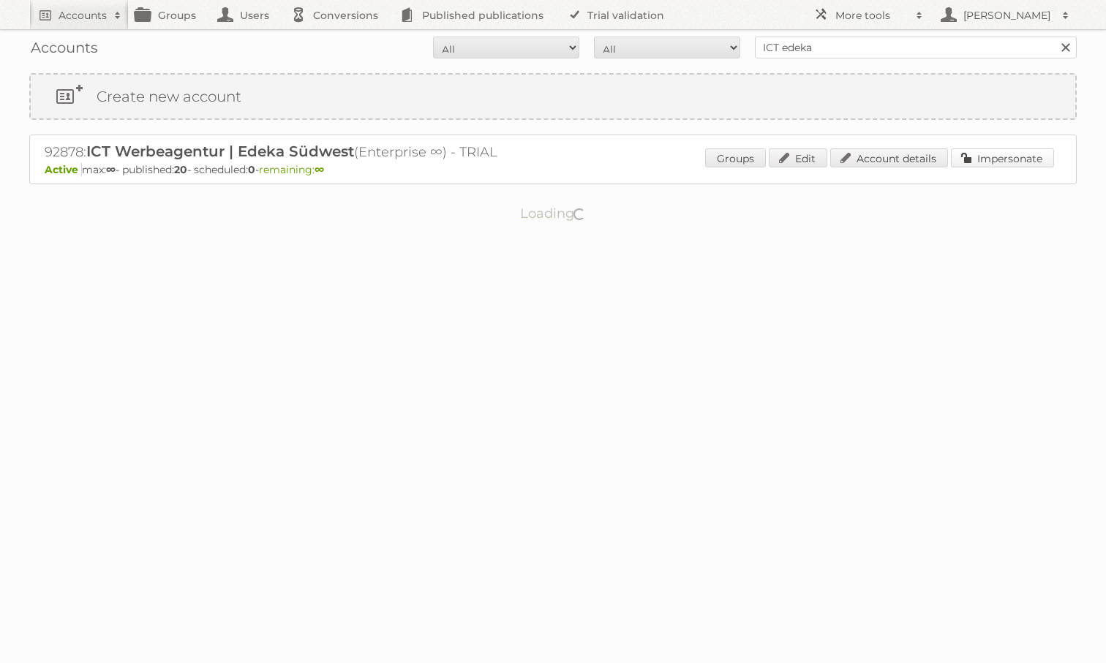 This screenshot has height=663, width=1106. I want to click on h2: Accounts, so click(83, 15).